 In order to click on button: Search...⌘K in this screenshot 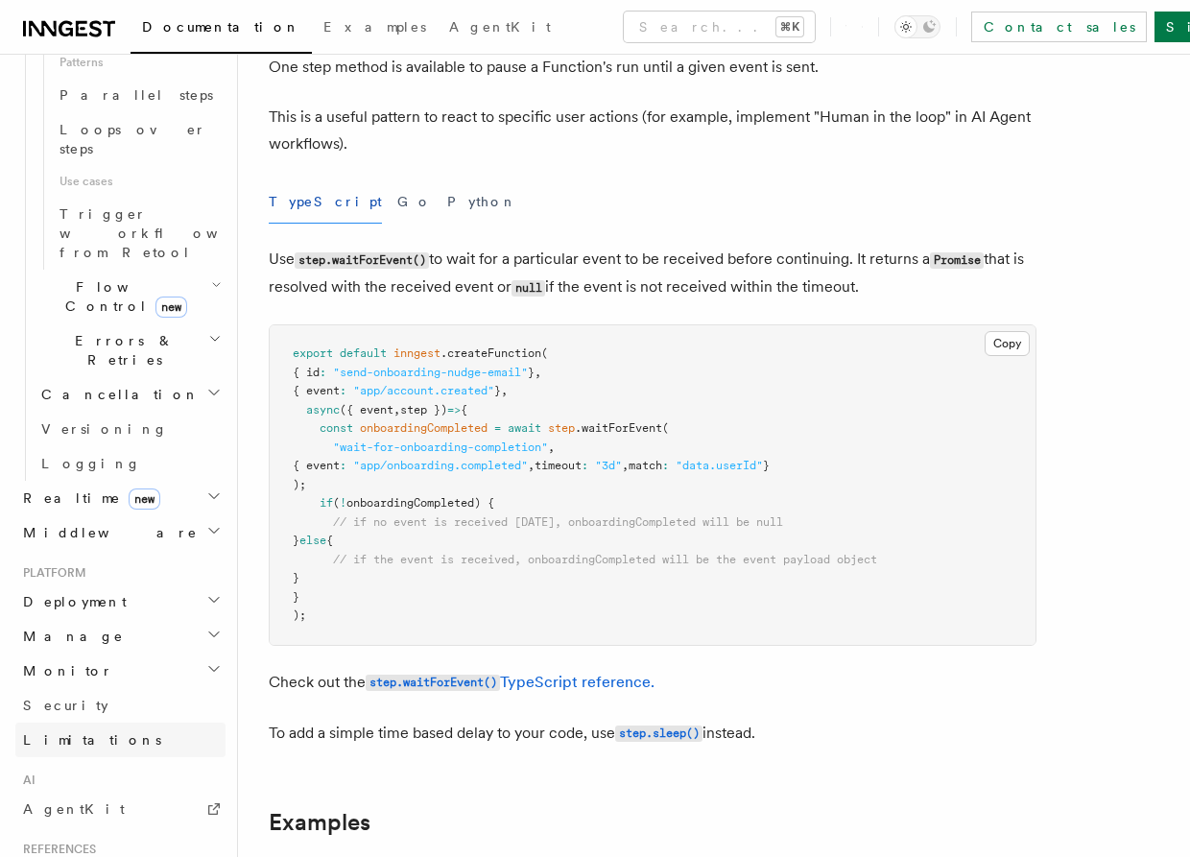, I will do `click(719, 27)`.